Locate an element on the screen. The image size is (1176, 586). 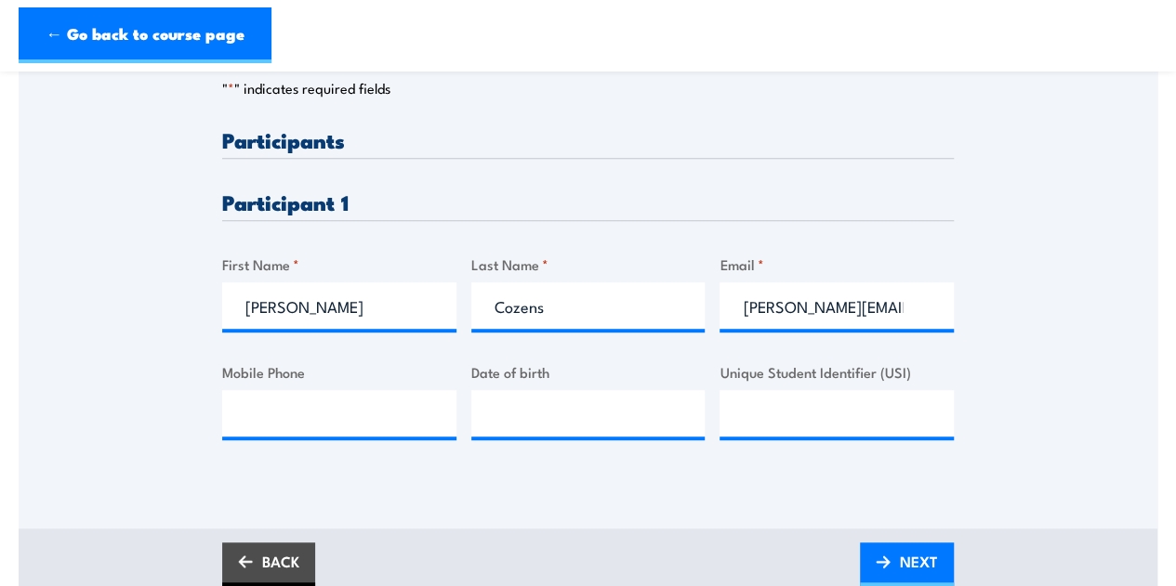
a: BACK is located at coordinates (269, 564).